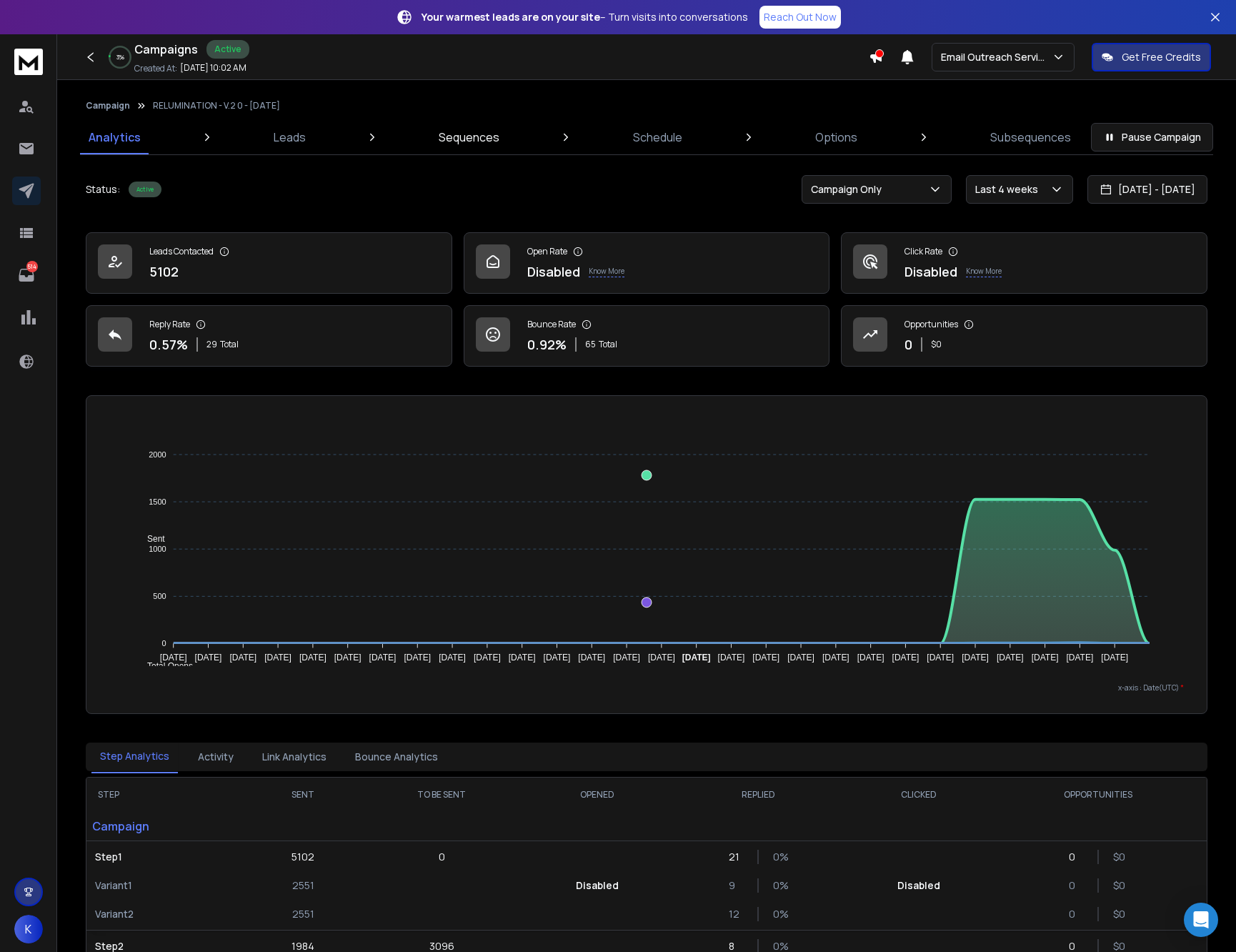  What do you see at coordinates (167, 914) in the screenshot?
I see `p: Variant 2` at bounding box center [167, 914].